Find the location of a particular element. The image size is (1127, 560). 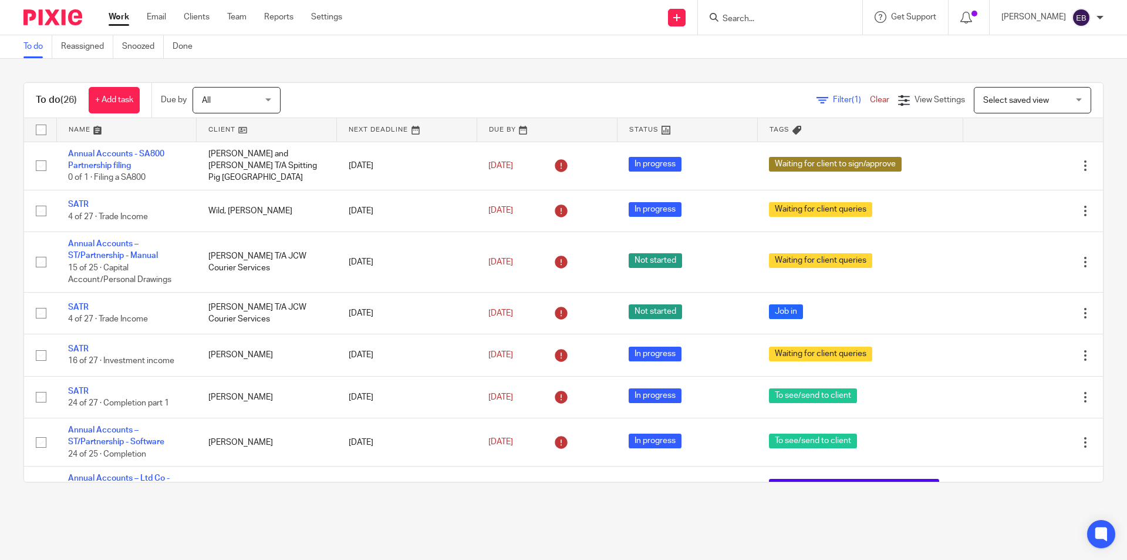

h1: To do is located at coordinates (56, 100).